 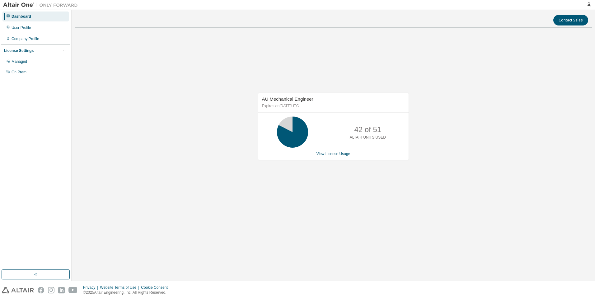 What do you see at coordinates (21, 28) in the screenshot?
I see `div: User Profile` at bounding box center [21, 28].